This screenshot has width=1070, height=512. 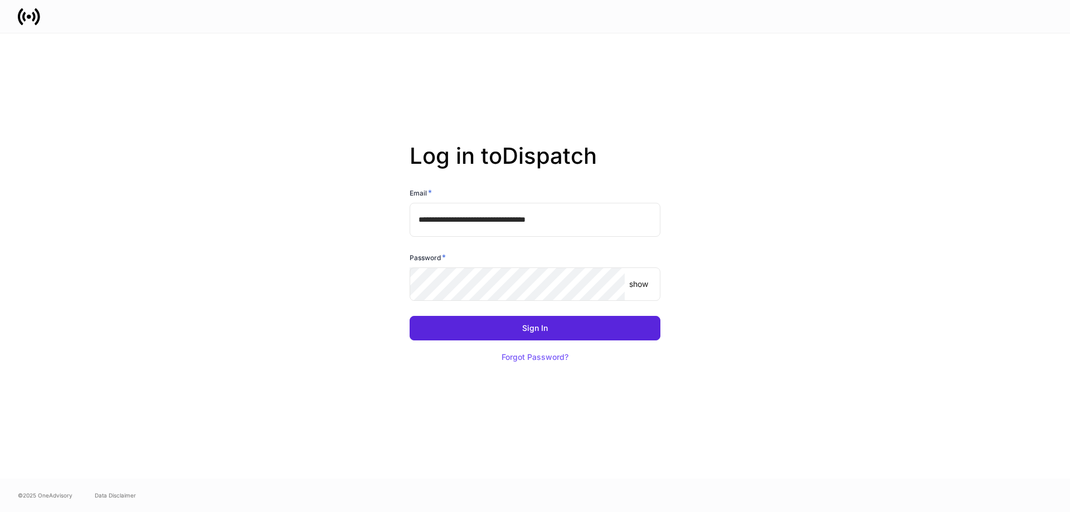 I want to click on h6: Password, so click(x=428, y=258).